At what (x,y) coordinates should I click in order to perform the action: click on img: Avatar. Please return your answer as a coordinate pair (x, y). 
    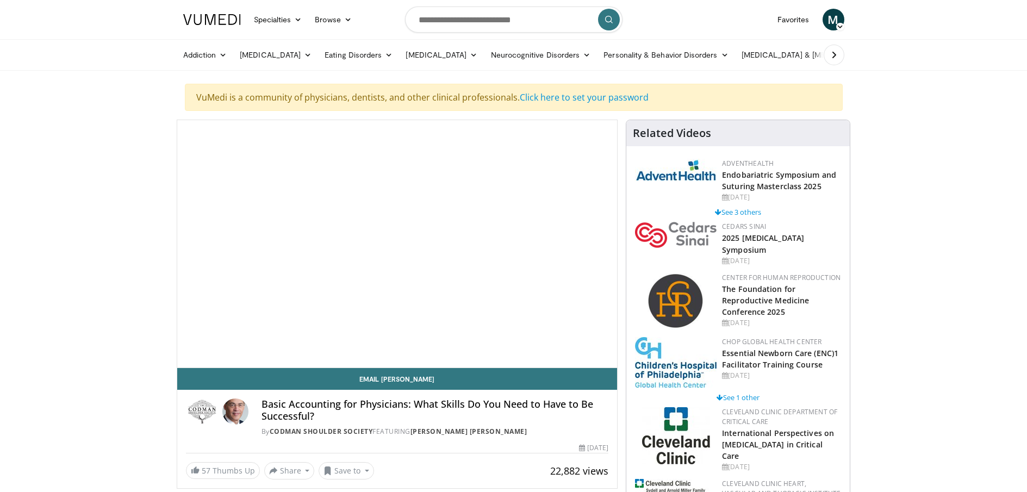
    Looking at the image, I should click on (235, 411).